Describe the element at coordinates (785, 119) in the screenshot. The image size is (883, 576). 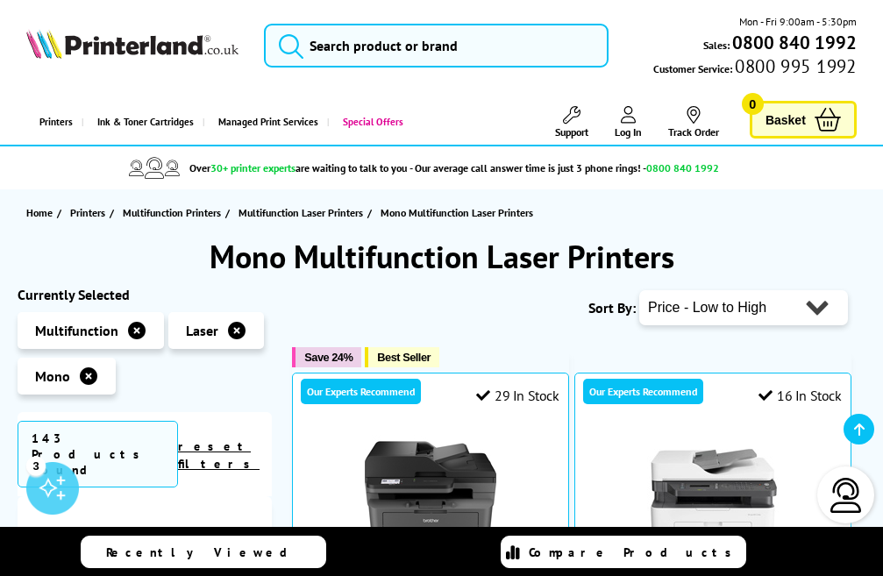
I see `span: Basket` at that location.